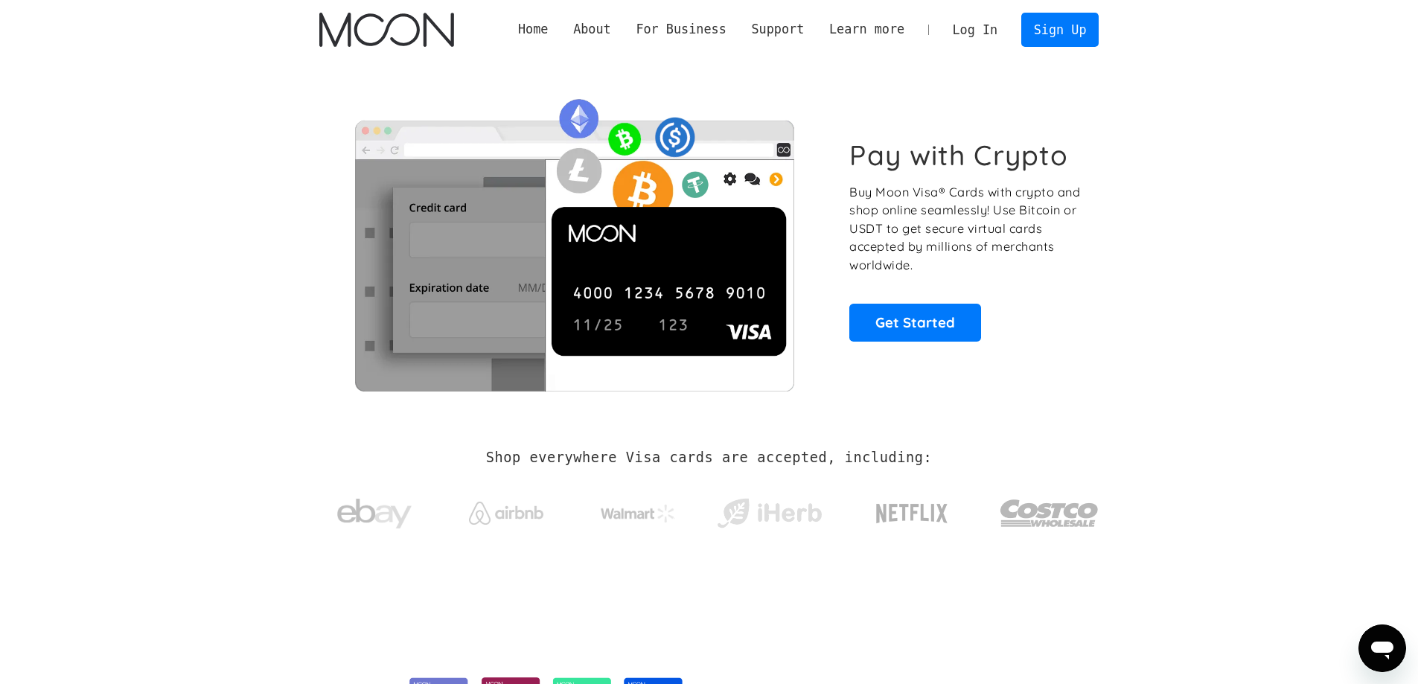 The height and width of the screenshot is (684, 1418). What do you see at coordinates (959, 155) in the screenshot?
I see `h1: Pay with Crypto` at bounding box center [959, 155].